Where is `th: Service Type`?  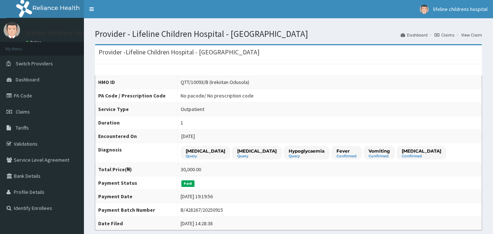
th: Service Type is located at coordinates (136, 109).